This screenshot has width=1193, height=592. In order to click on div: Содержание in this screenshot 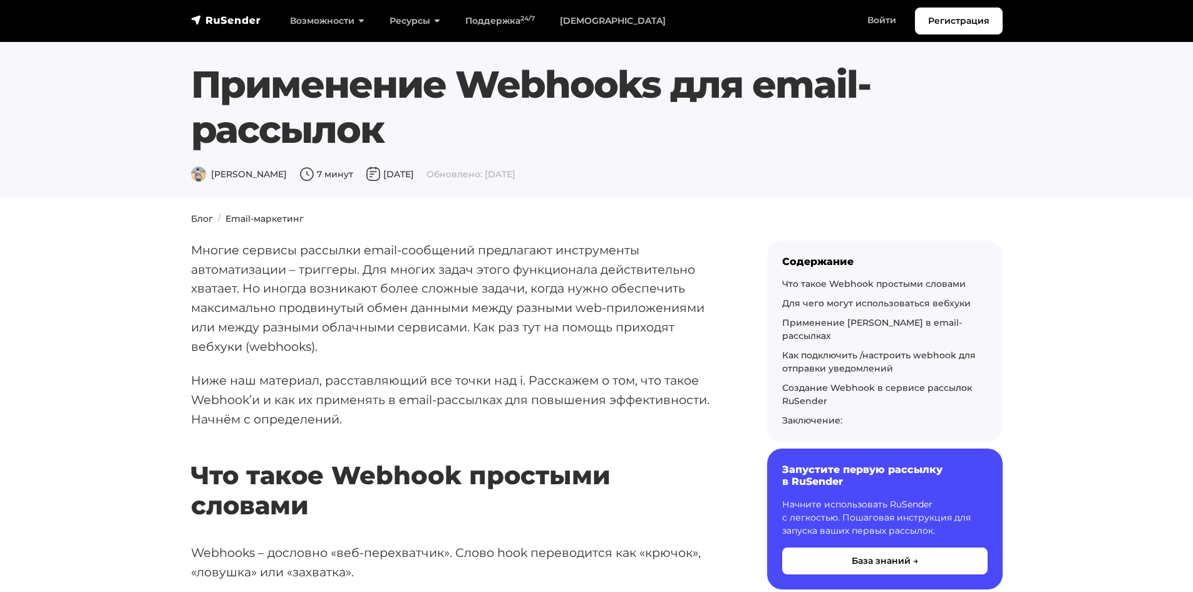, I will do `click(885, 261)`.